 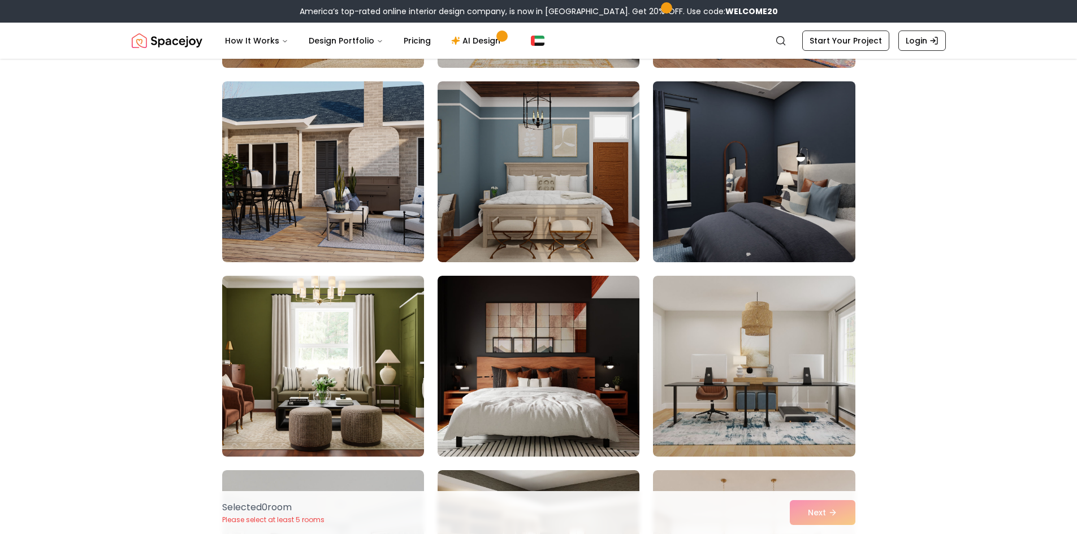 I want to click on a: AI Design, so click(x=477, y=41).